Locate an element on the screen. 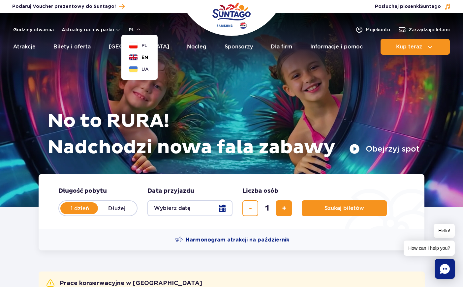  button: Aktualny ruch w parku is located at coordinates (91, 30).